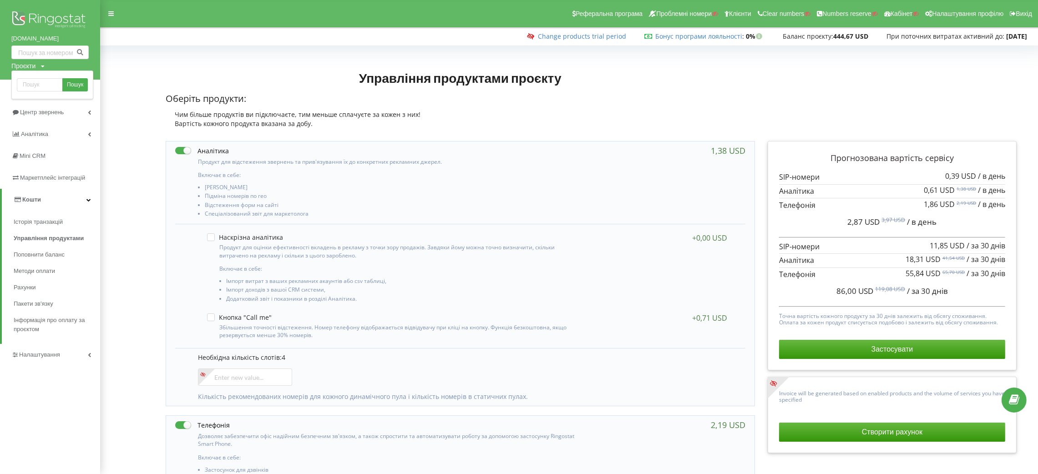  Describe the element at coordinates (75, 85) in the screenshot. I see `span: Пошук` at that location.